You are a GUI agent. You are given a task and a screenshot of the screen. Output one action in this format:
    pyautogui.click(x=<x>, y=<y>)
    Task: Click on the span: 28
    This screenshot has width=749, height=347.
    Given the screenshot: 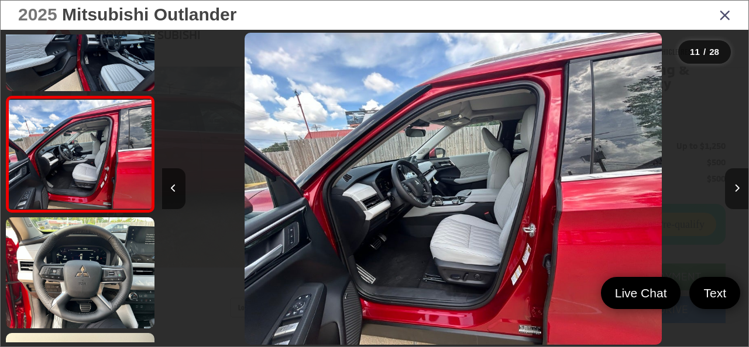 What is the action you would take?
    pyautogui.click(x=714, y=51)
    